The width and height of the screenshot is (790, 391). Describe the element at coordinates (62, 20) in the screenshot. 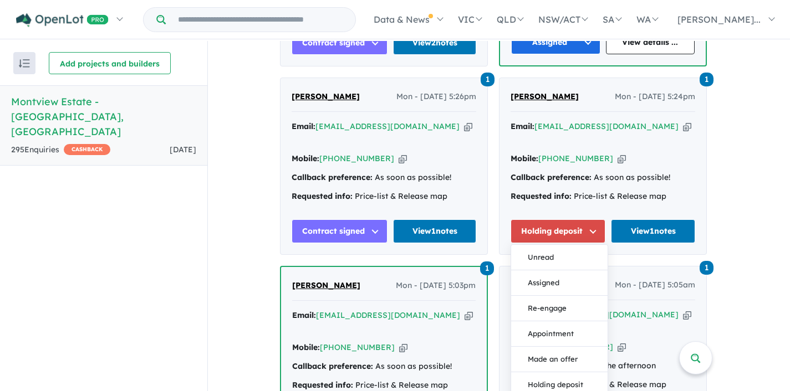

I see `img: Openlot PRO Logo White` at that location.